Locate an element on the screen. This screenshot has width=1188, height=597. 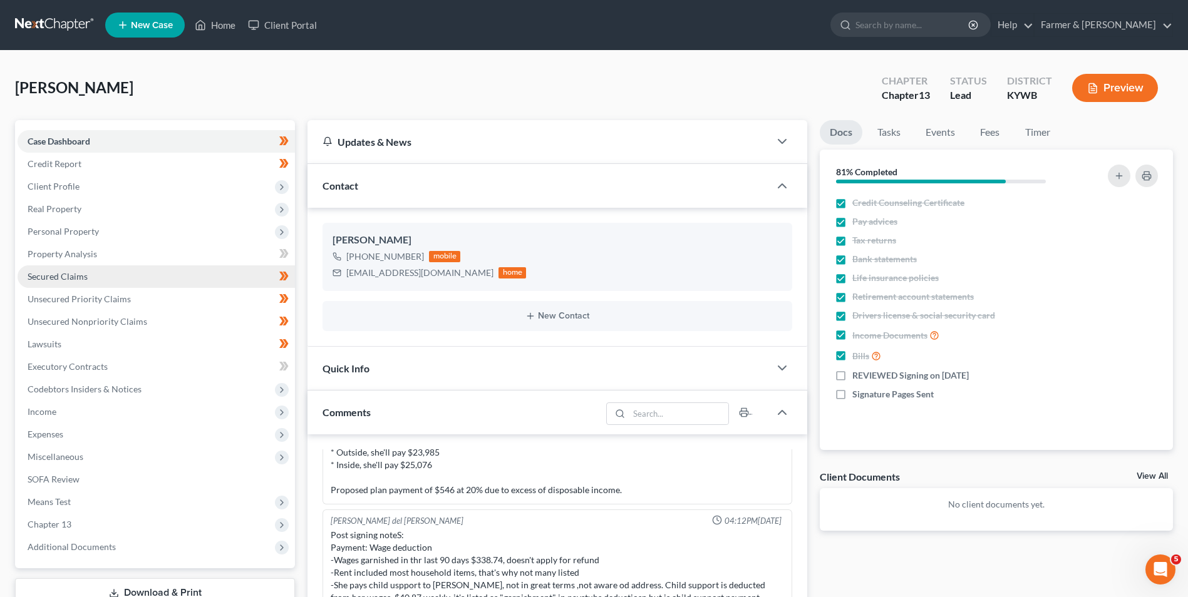
span: SOFA Review is located at coordinates (53, 479).